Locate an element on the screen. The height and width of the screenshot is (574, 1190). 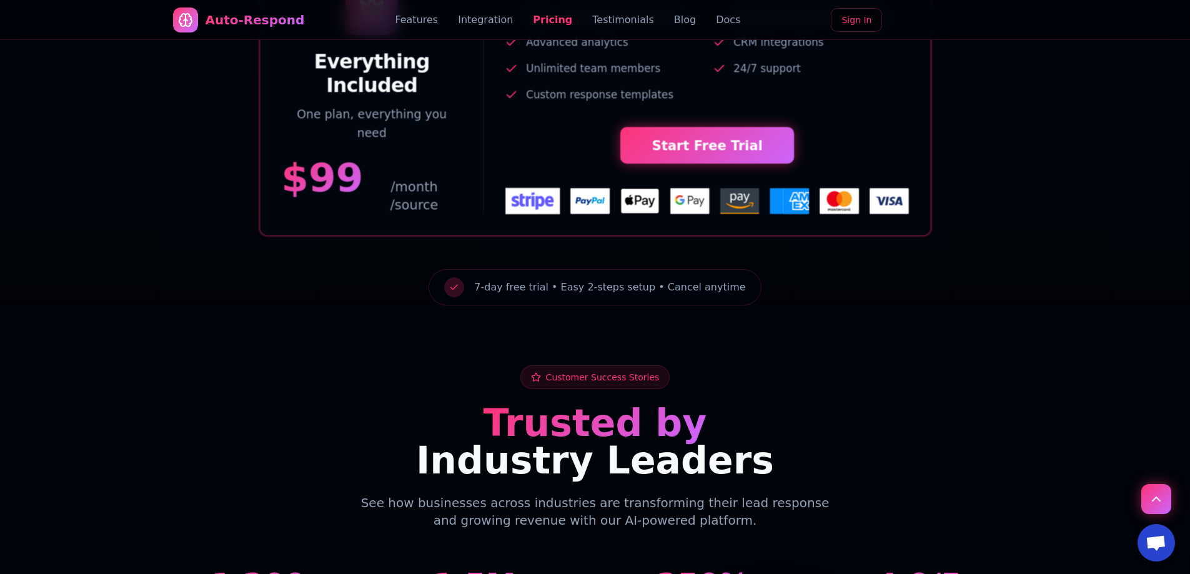
a: Pricing is located at coordinates (552, 20).